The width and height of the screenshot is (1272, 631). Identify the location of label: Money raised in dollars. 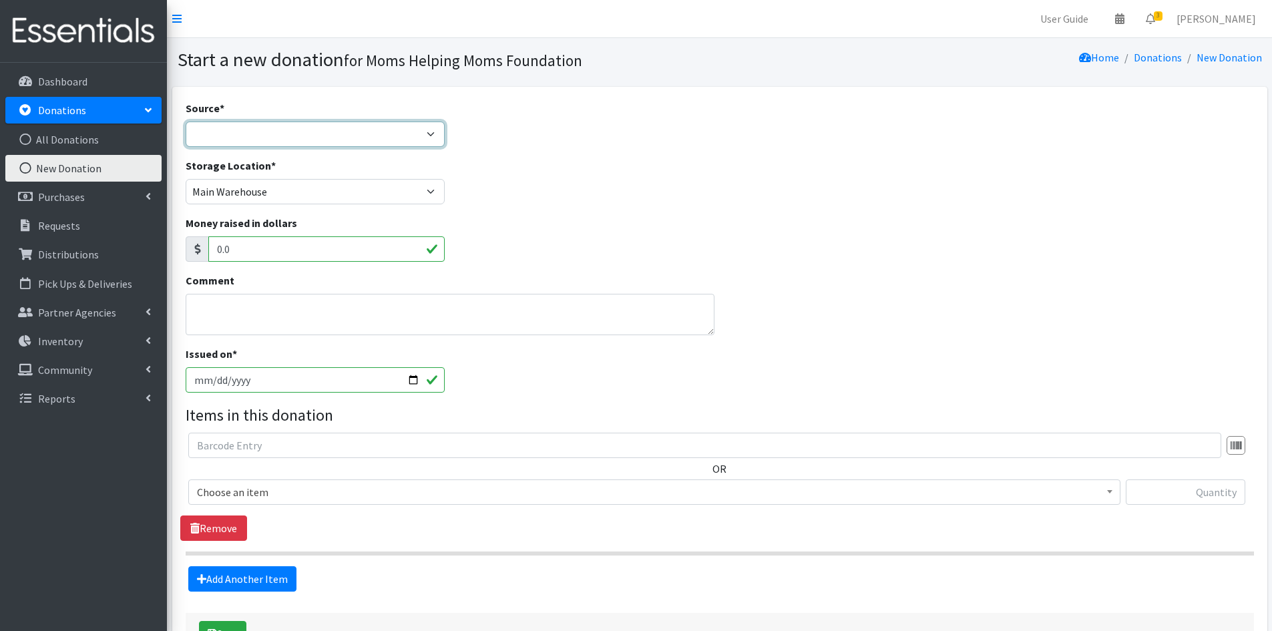
(241, 223).